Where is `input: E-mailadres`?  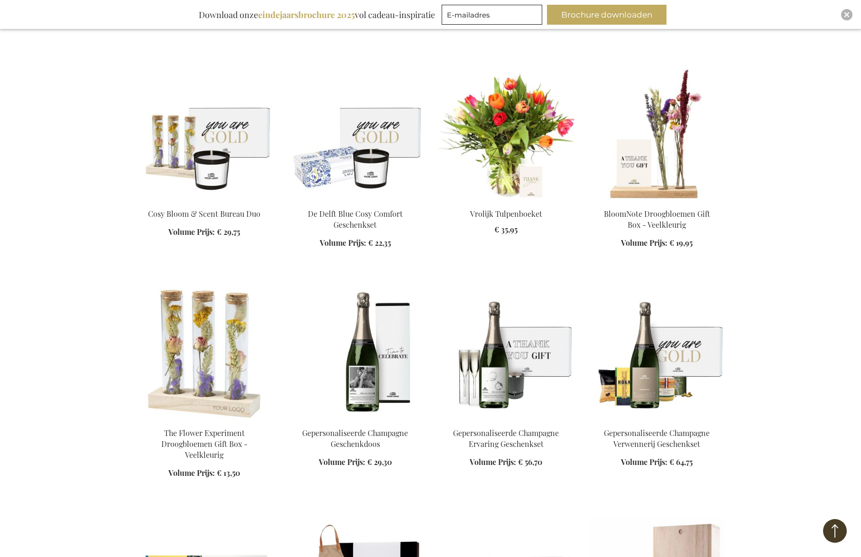
input: E-mailadres is located at coordinates (492, 15).